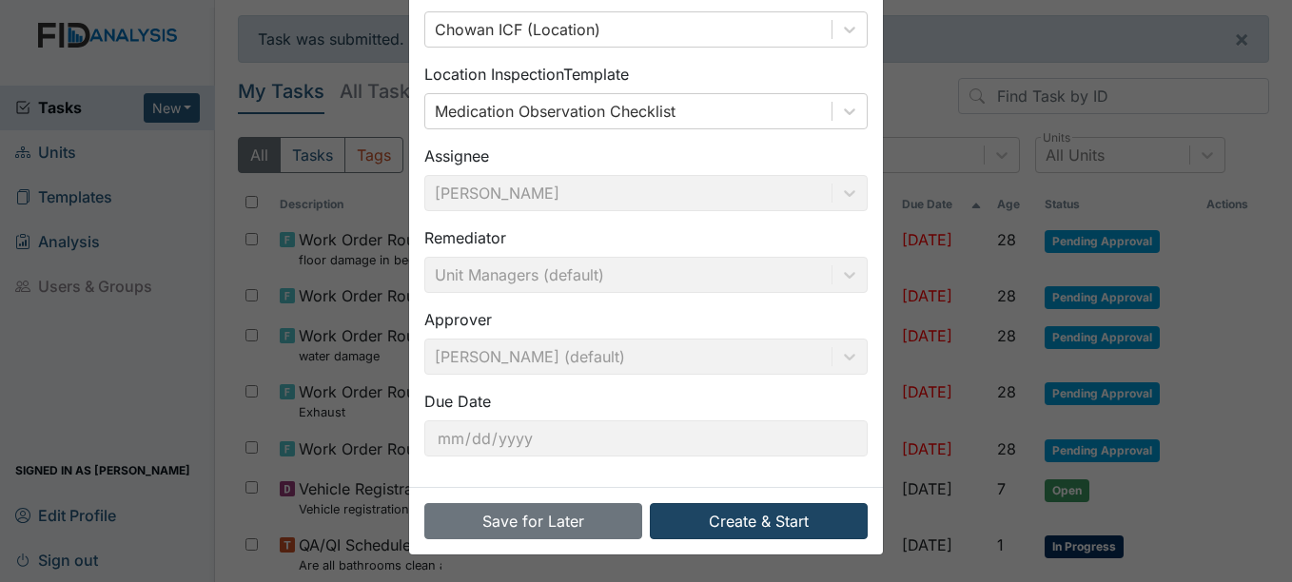  What do you see at coordinates (457, 156) in the screenshot?
I see `label: Assignee` at bounding box center [457, 156].